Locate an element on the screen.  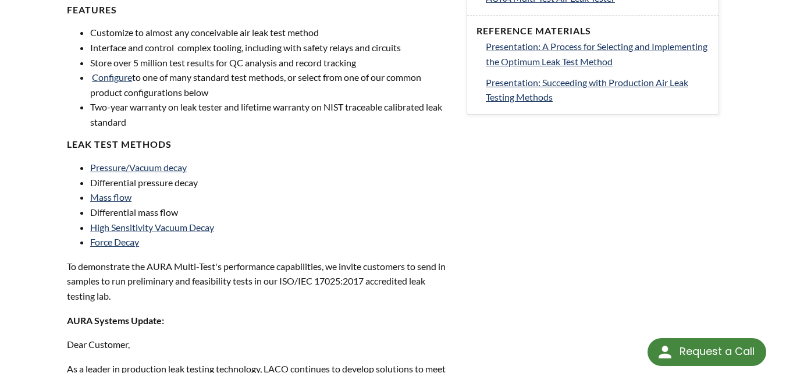
li: Interface and control complex tooling, including with safety relays and circuits is located at coordinates (271, 48).